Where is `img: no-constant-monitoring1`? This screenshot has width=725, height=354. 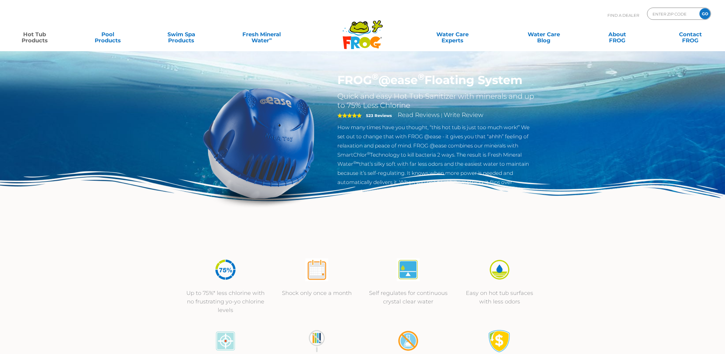 img: no-constant-monitoring1 is located at coordinates (317, 341).